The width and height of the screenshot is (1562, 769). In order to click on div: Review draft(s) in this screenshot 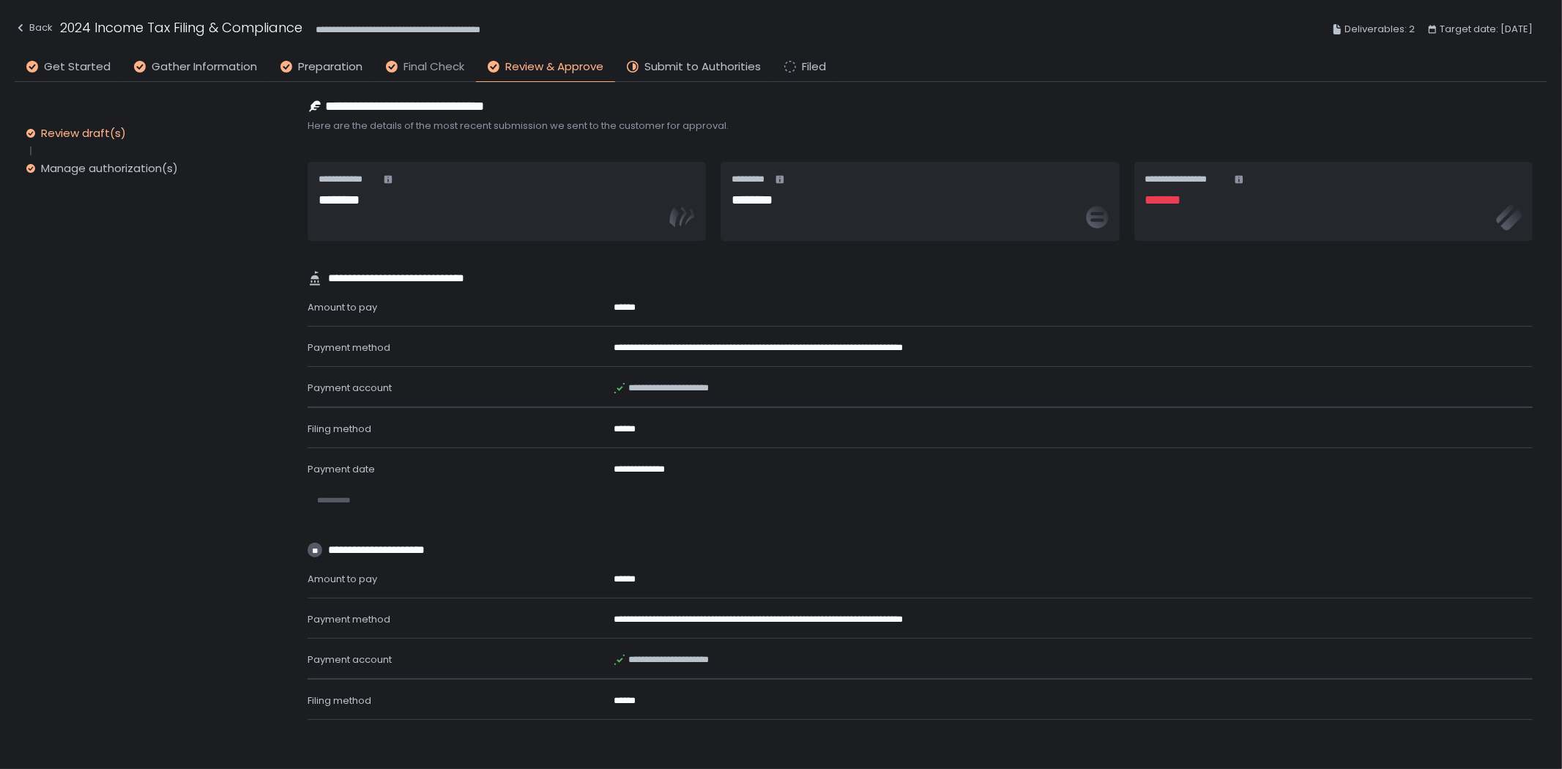, I will do `click(83, 133)`.